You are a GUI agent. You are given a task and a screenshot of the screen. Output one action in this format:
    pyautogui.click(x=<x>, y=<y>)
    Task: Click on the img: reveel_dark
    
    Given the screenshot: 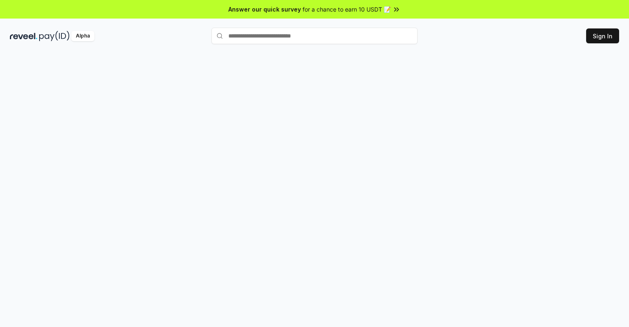 What is the action you would take?
    pyautogui.click(x=23, y=36)
    